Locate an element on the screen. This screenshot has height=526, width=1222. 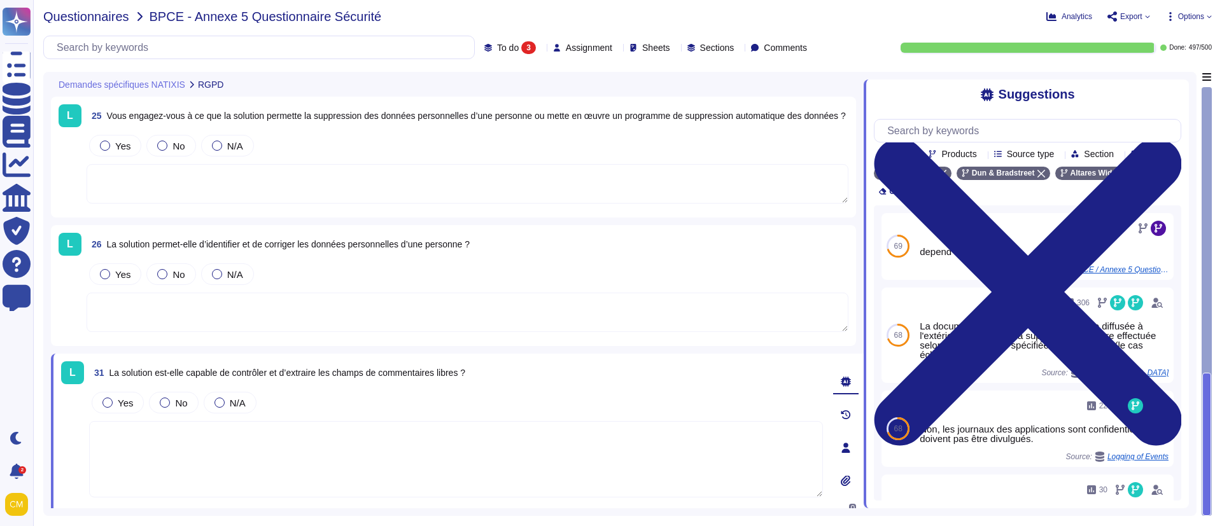
span: Export is located at coordinates (1131, 17).